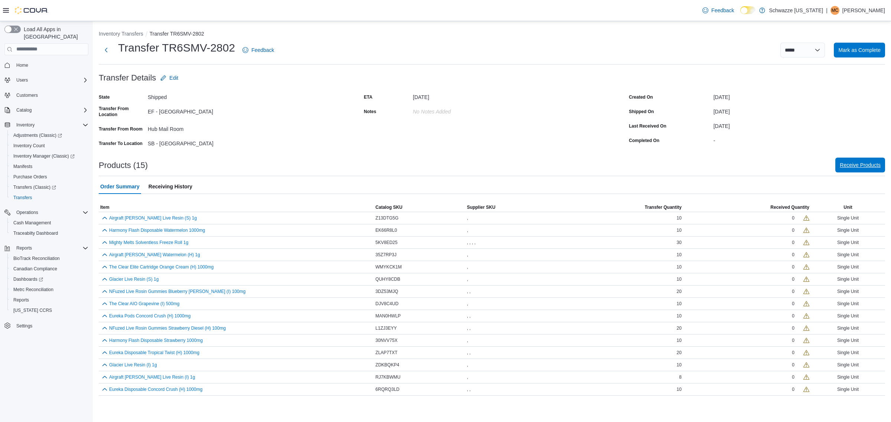  I want to click on span: Purchase Orders, so click(30, 177).